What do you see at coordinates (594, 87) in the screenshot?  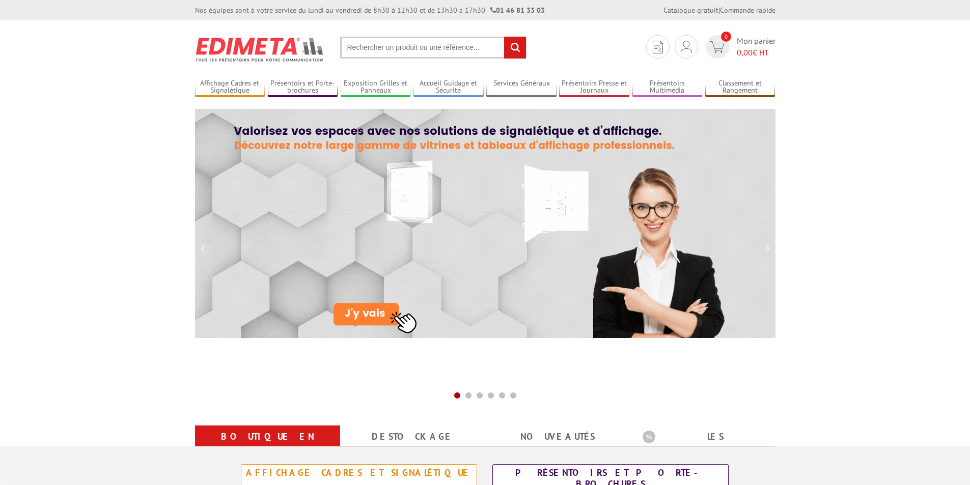 I see `a: Présentoirs Presse et Journaux` at bounding box center [594, 87].